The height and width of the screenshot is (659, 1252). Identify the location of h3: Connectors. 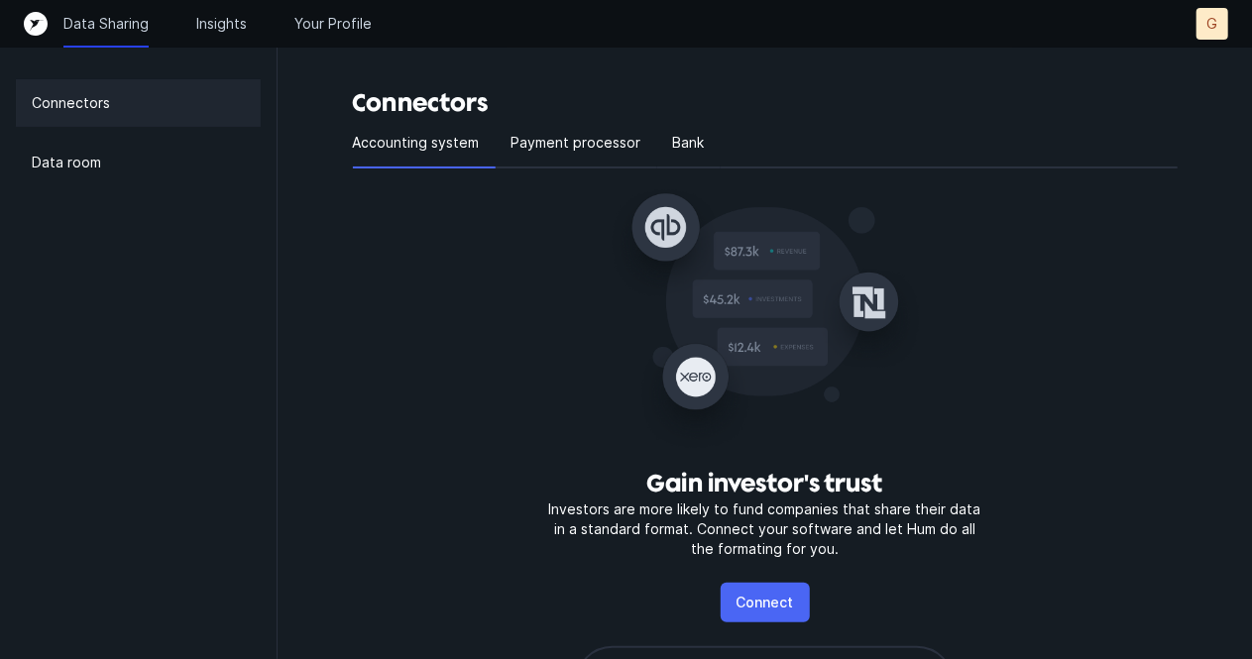
(765, 103).